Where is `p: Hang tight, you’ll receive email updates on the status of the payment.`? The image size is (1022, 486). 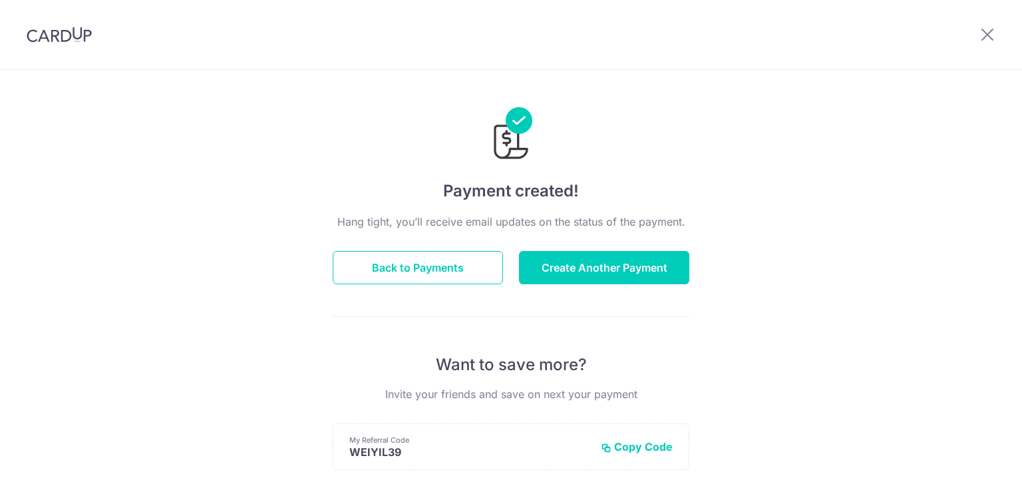 p: Hang tight, you’ll receive email updates on the status of the payment. is located at coordinates (511, 222).